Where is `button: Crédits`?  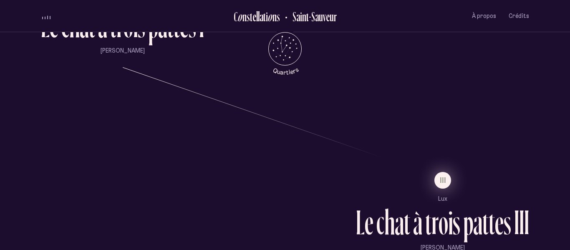
button: Crédits is located at coordinates (519, 16).